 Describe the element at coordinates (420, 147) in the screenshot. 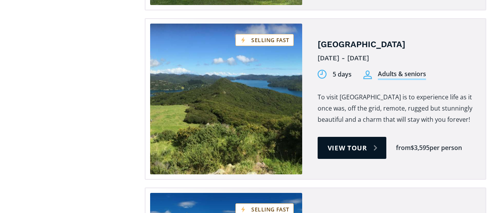

I see `div: $3,595` at that location.